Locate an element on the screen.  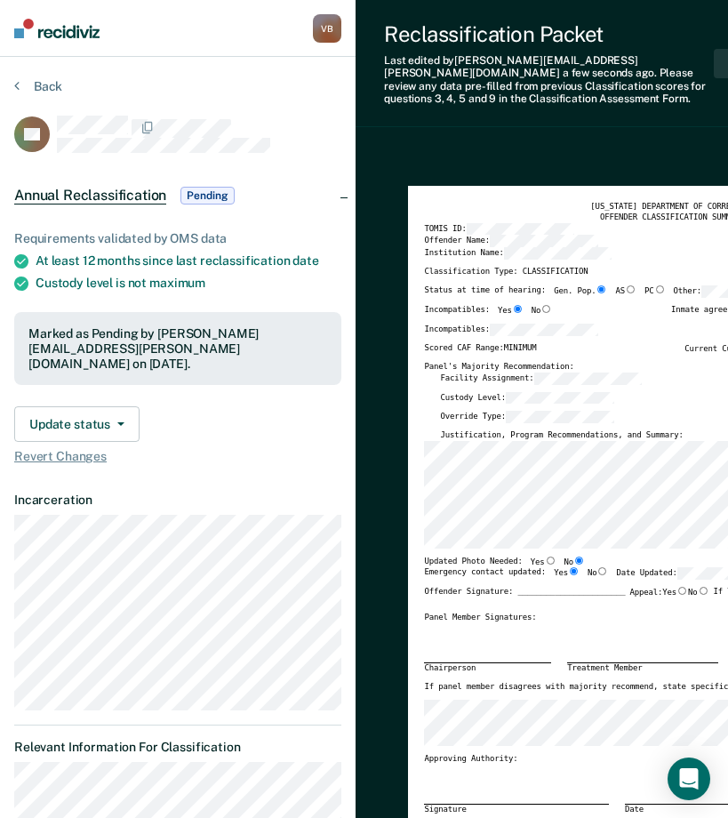
div: Chairperson is located at coordinates (487, 668).